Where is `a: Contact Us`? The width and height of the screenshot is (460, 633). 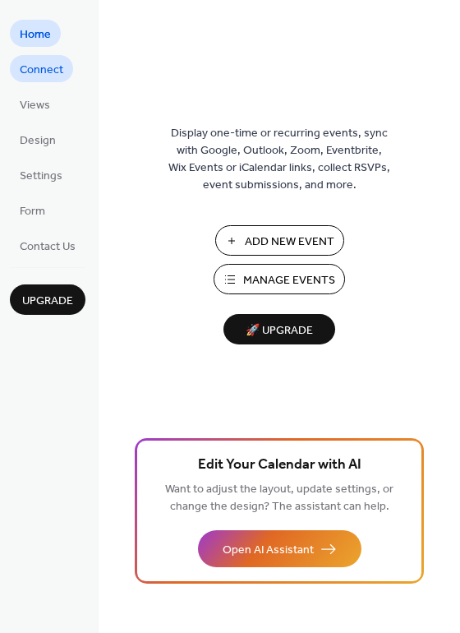
a: Contact Us is located at coordinates (48, 245).